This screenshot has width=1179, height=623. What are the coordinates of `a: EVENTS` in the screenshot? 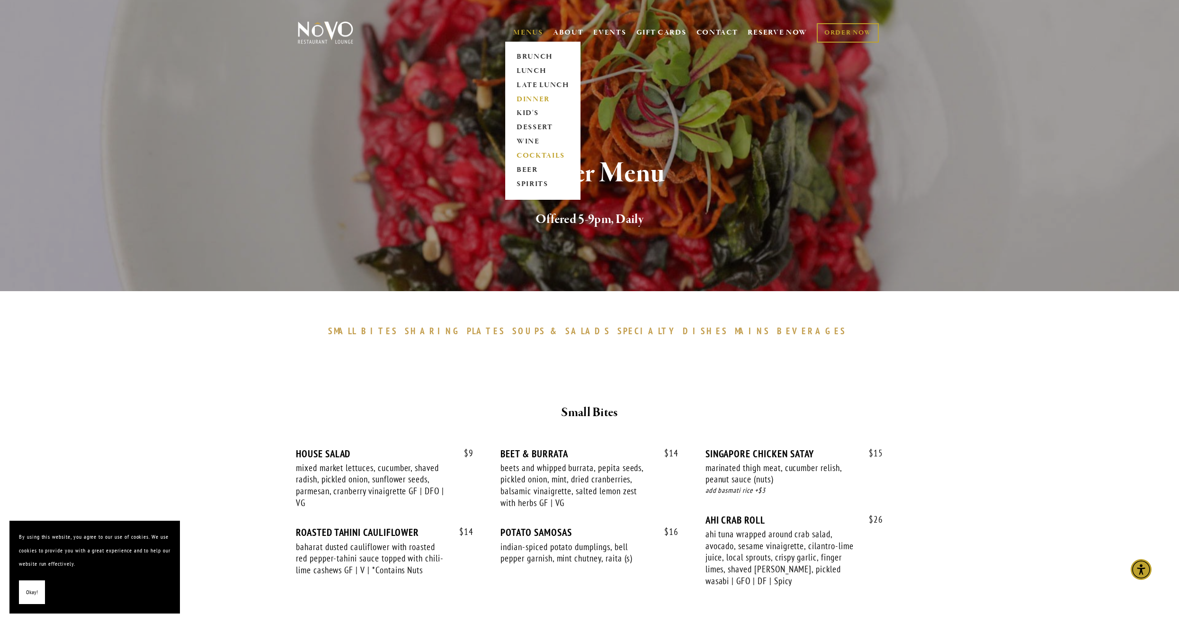 It's located at (609, 33).